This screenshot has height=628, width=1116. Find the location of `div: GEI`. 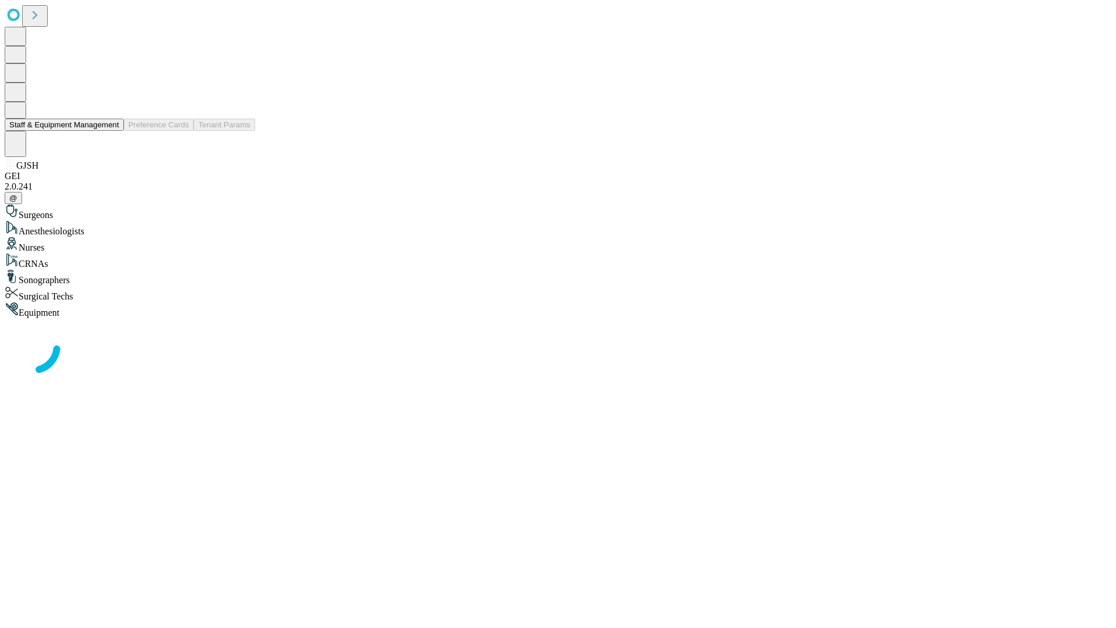

div: GEI is located at coordinates (558, 176).